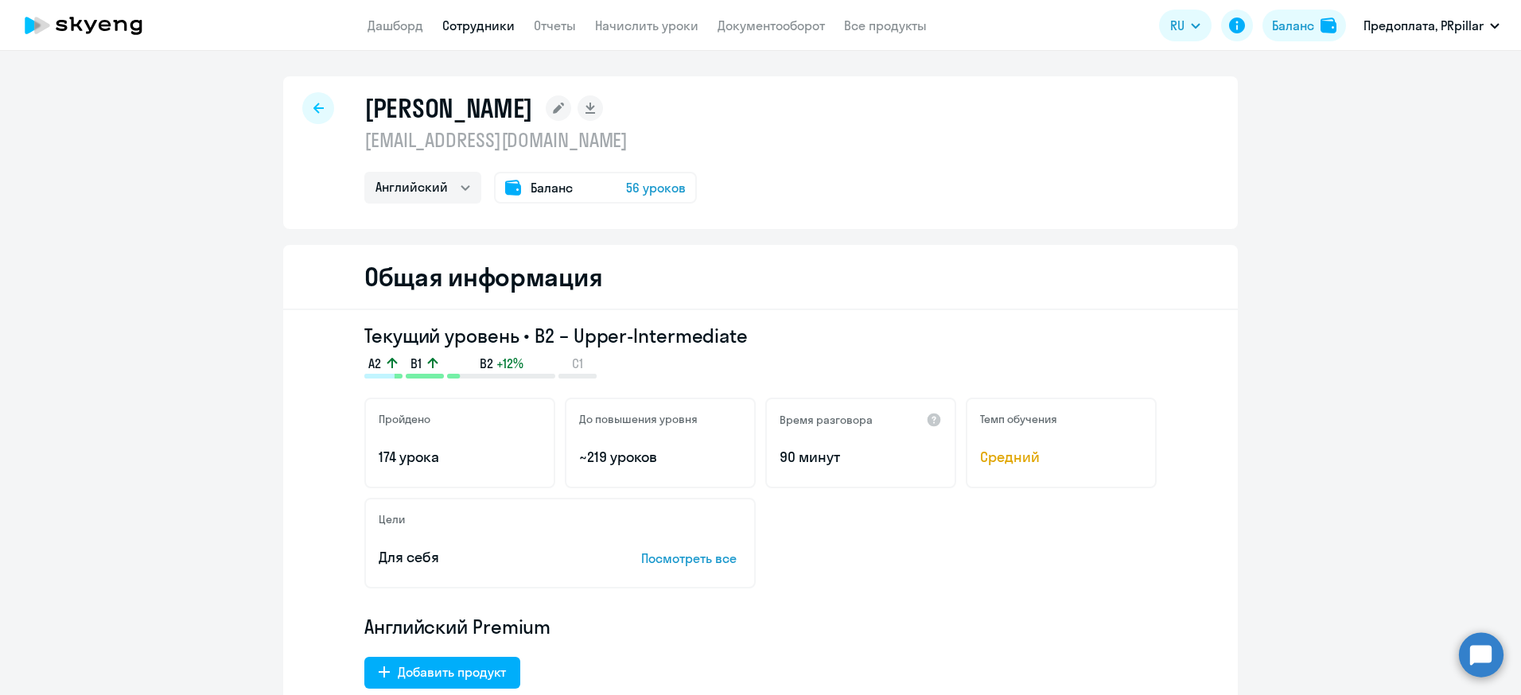 This screenshot has height=695, width=1521. Describe the element at coordinates (1304, 25) in the screenshot. I see `button: Балансbalance` at that location.